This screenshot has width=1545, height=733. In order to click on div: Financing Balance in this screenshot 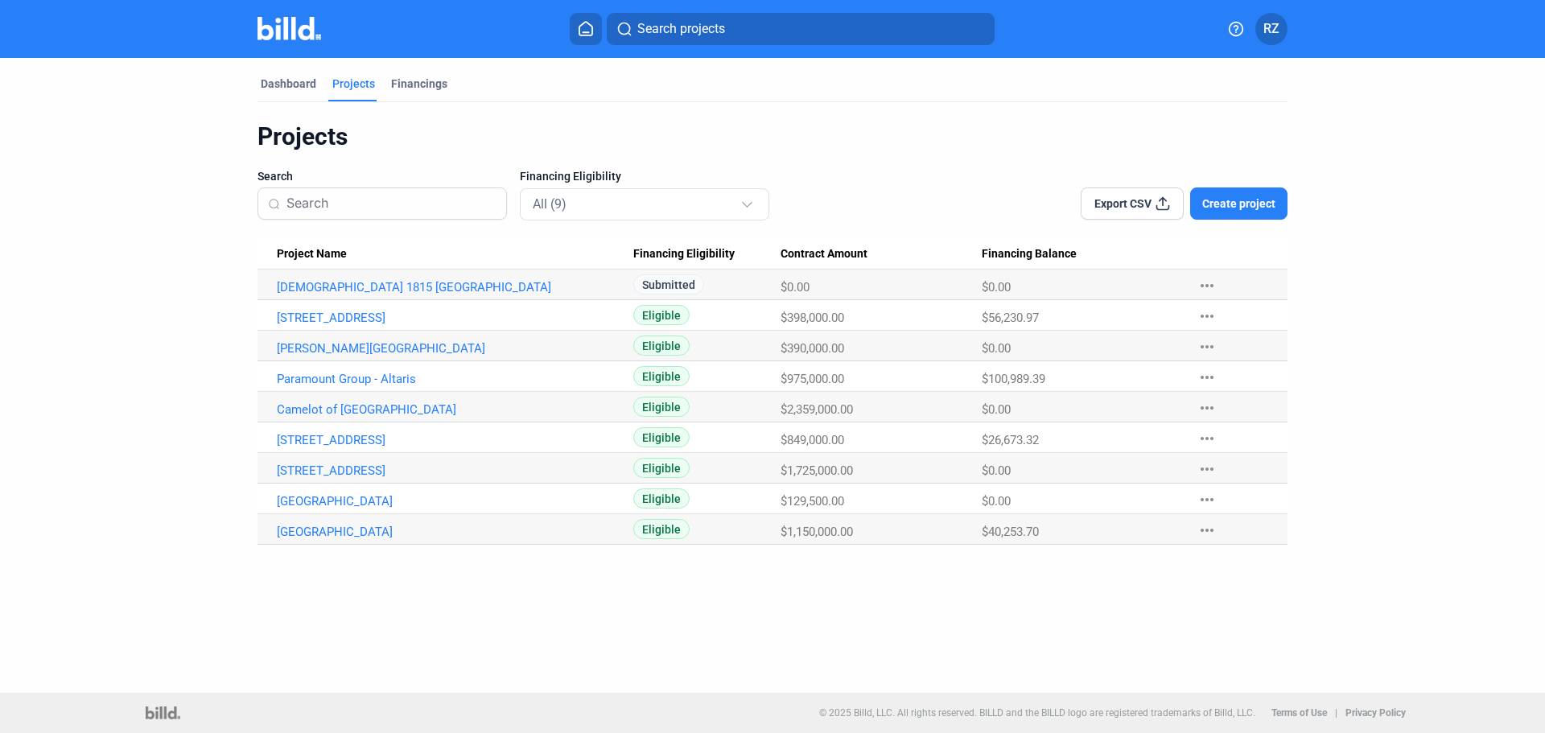, I will do `click(1081, 254)`.